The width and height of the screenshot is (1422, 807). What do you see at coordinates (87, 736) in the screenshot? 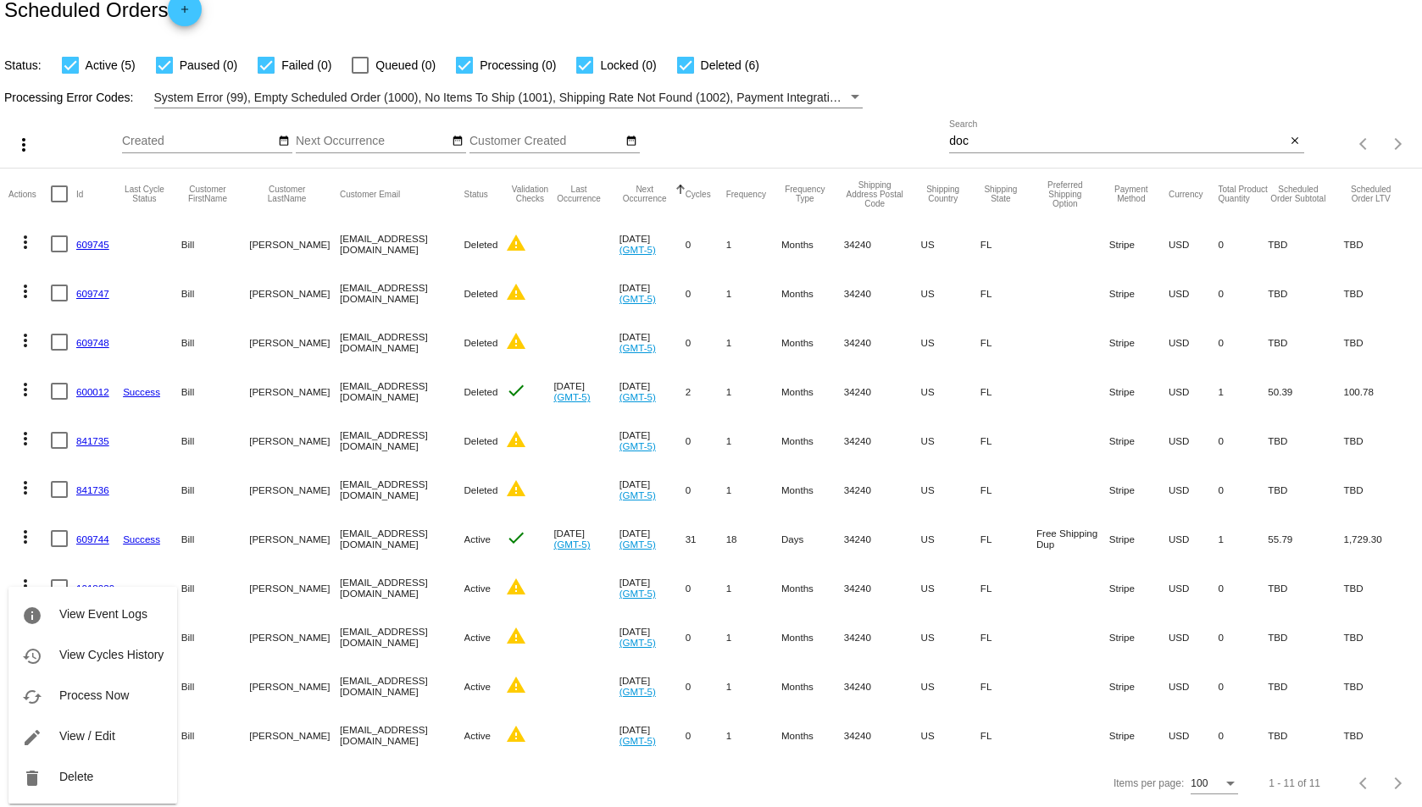
I see `span: View / Edit` at bounding box center [87, 736].